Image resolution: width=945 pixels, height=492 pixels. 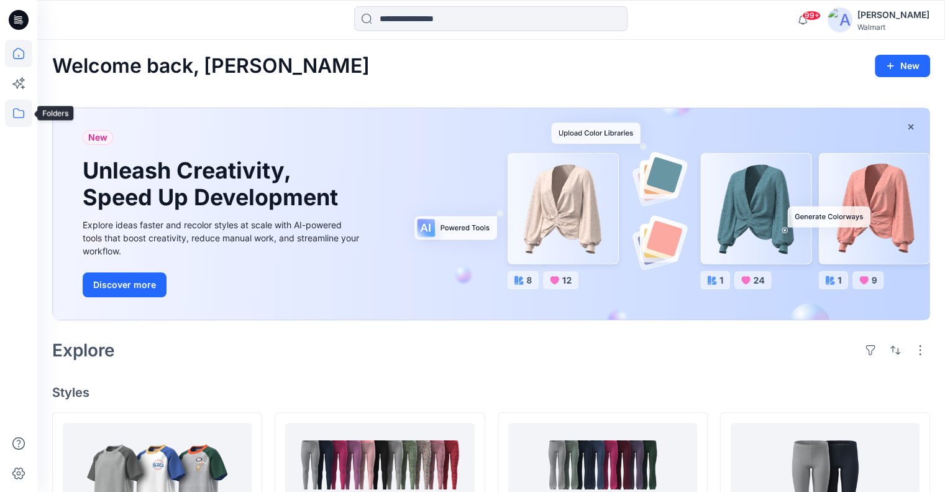 I want to click on h2: Explore, so click(x=83, y=350).